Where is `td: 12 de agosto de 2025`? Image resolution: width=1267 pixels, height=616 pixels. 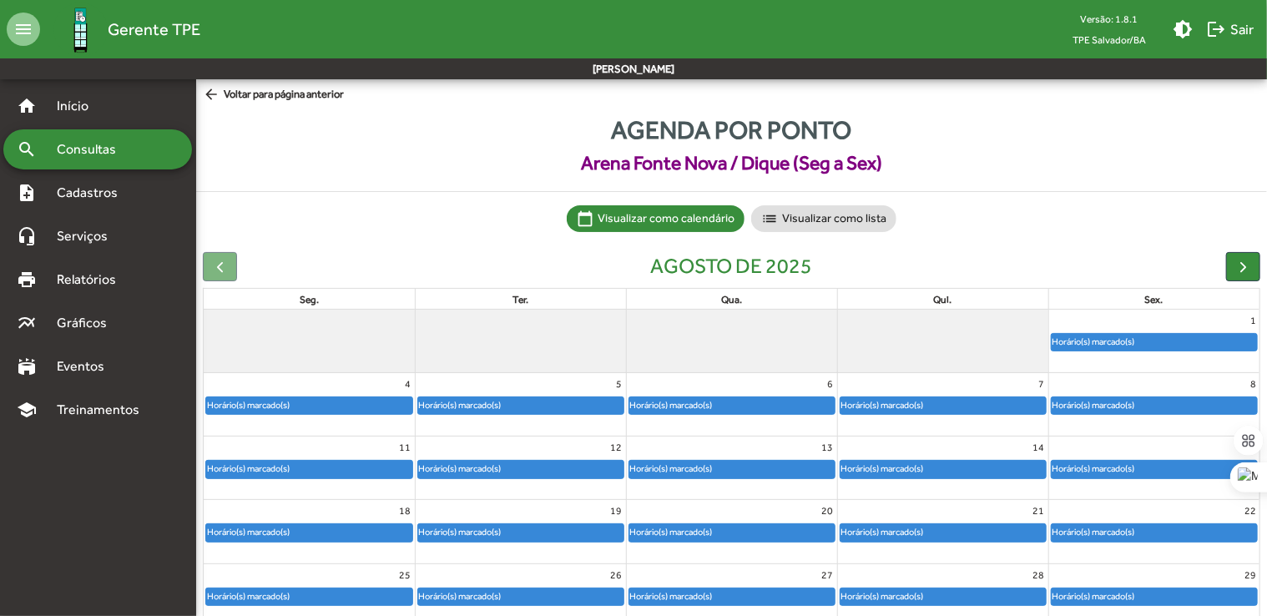 td: 12 de agosto de 2025 is located at coordinates (520, 468).